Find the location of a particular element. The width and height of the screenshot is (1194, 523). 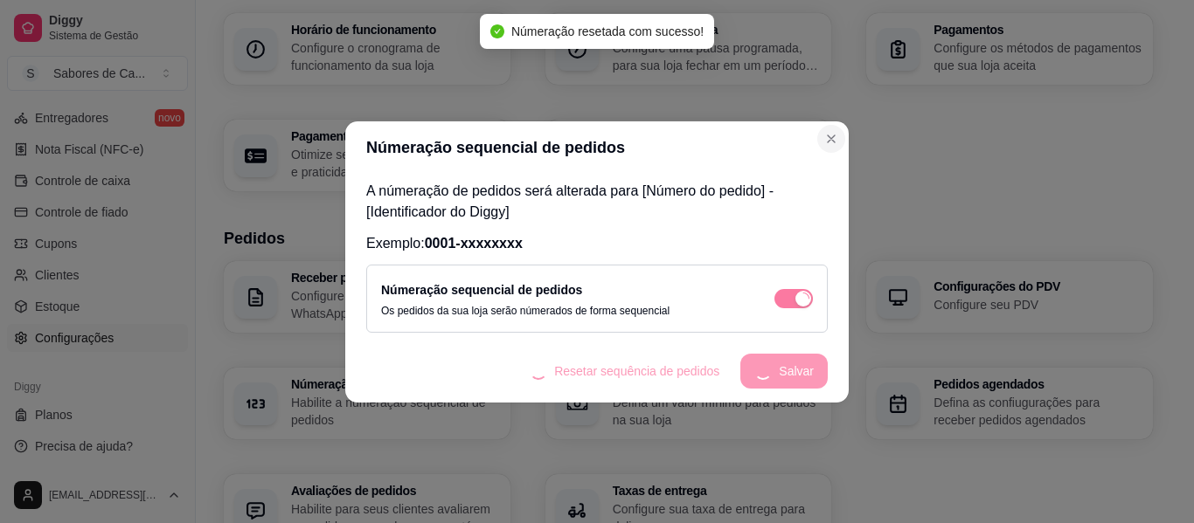

span: 0001-xxxxxxxx is located at coordinates (474, 243).